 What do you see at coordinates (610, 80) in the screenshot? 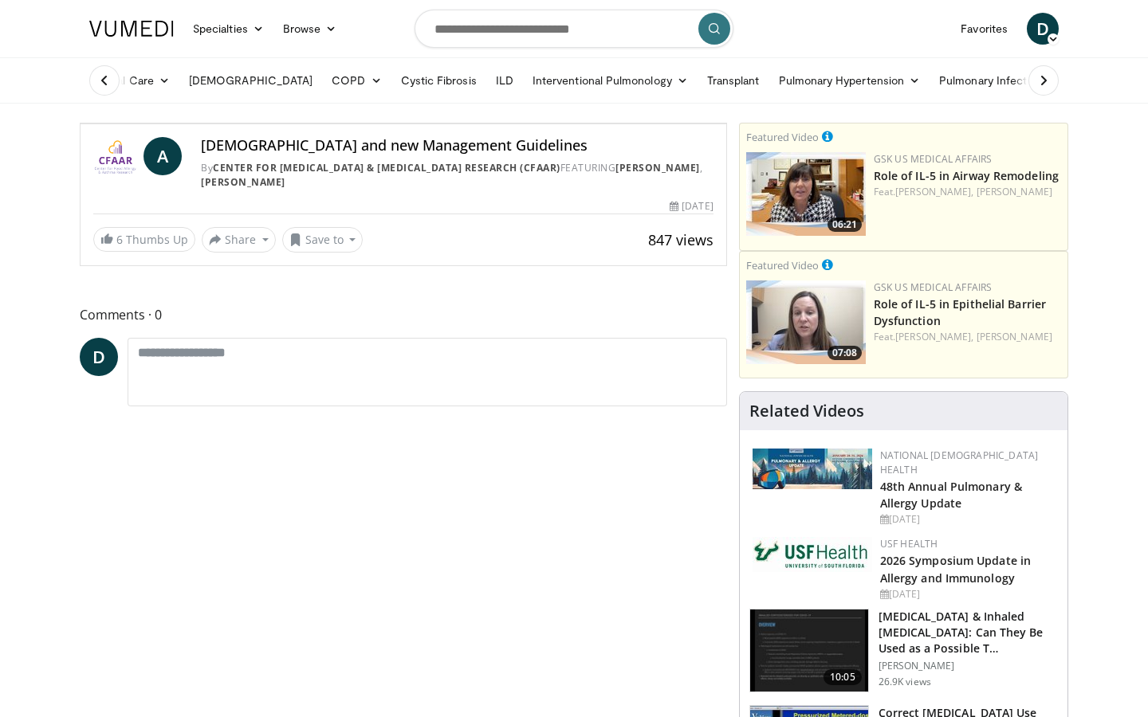
I see `a: Interventional Pulmonology` at bounding box center [610, 80].